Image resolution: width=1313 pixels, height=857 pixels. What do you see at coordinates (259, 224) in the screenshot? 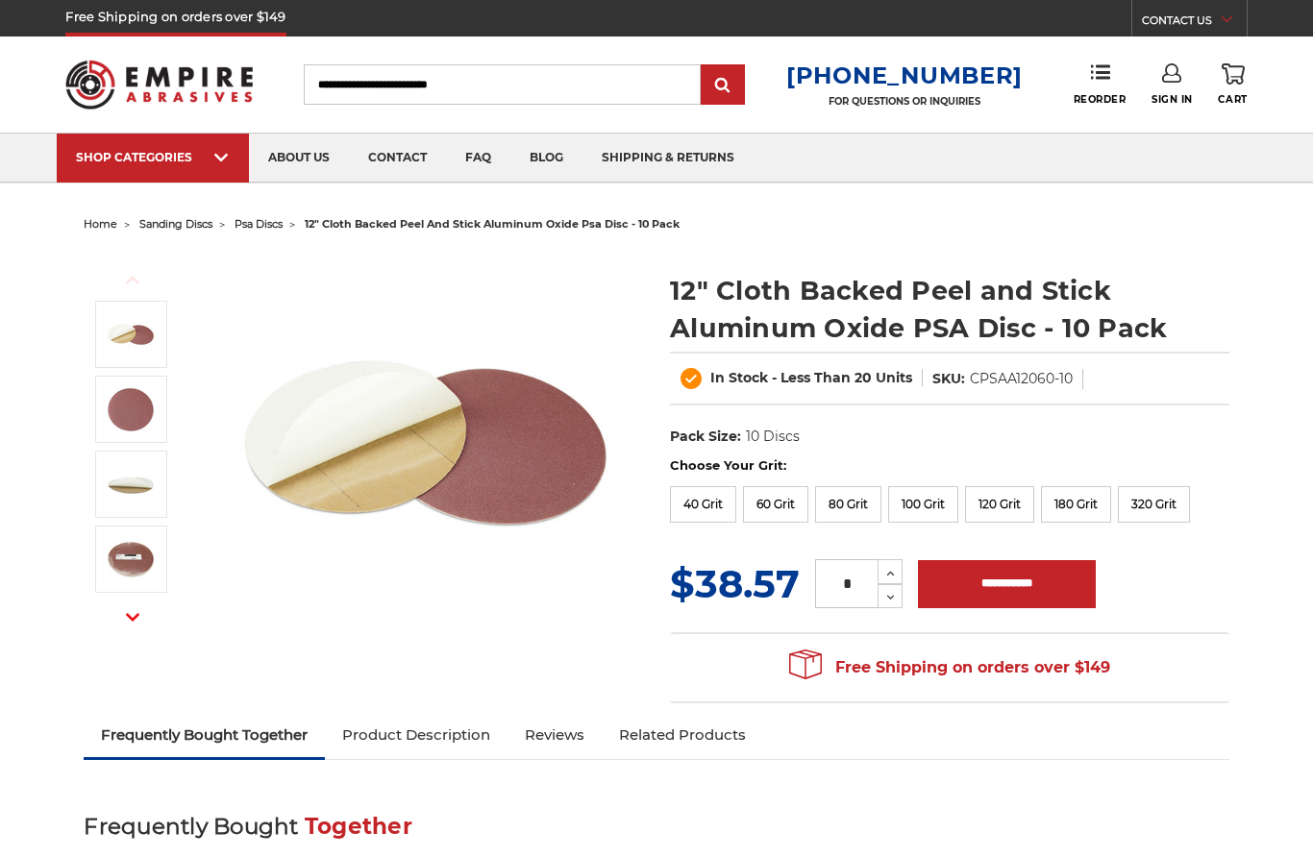
I see `span: psa discs` at bounding box center [259, 224].